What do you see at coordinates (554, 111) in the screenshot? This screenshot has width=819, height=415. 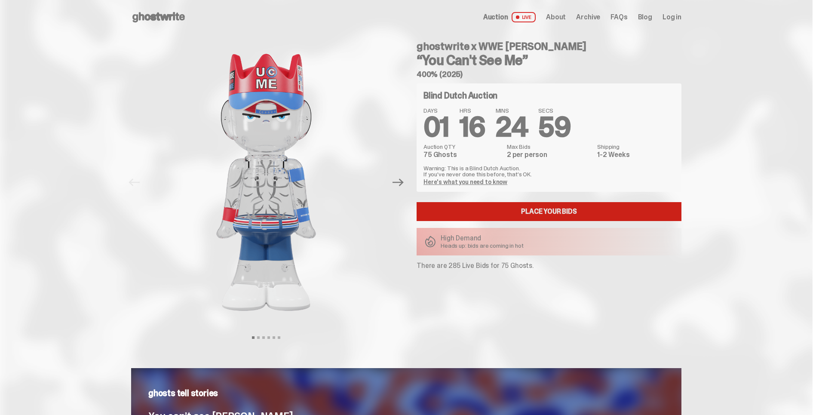 I see `span: SECS` at bounding box center [554, 111].